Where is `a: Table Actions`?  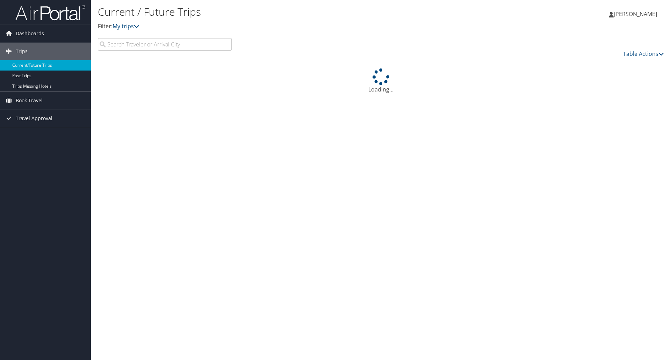 a: Table Actions is located at coordinates (644, 54).